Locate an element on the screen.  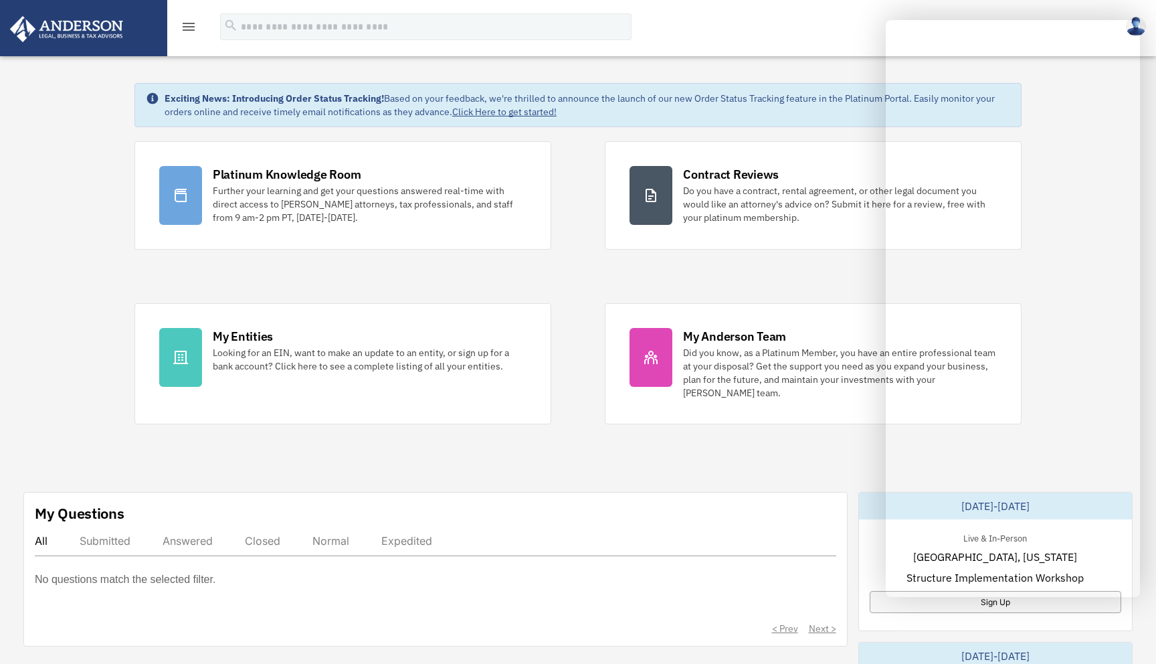
div: Based on your feedback, we're thrilled to announce the launch of our new Order Status Tracking fe... is located at coordinates (587, 105).